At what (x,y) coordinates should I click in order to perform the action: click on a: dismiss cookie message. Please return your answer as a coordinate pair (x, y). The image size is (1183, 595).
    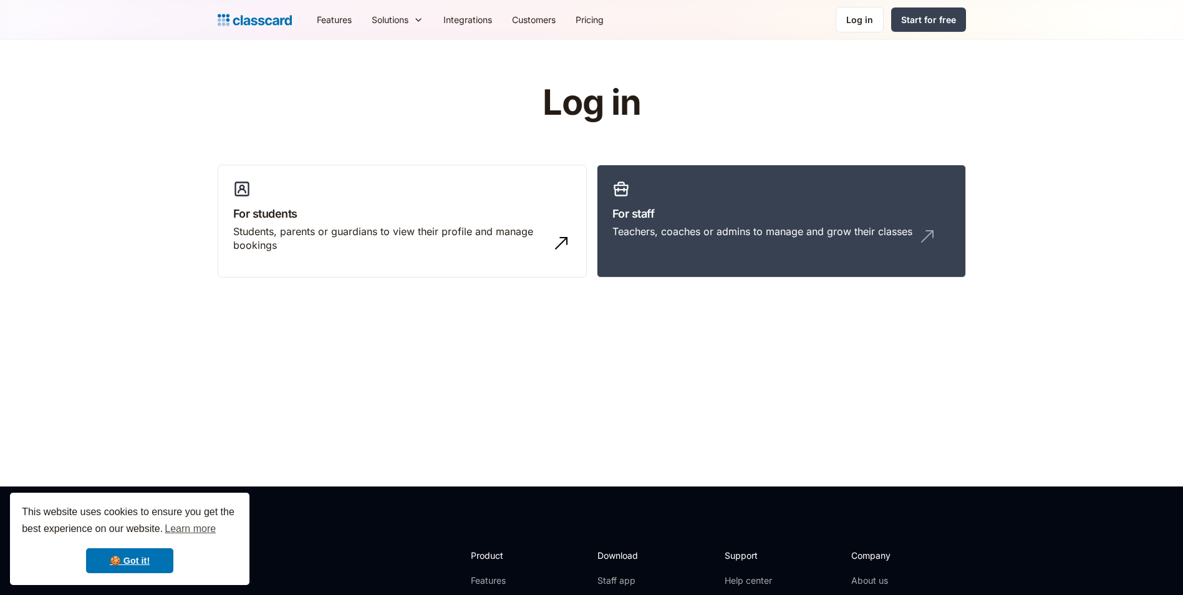
    Looking at the image, I should click on (130, 561).